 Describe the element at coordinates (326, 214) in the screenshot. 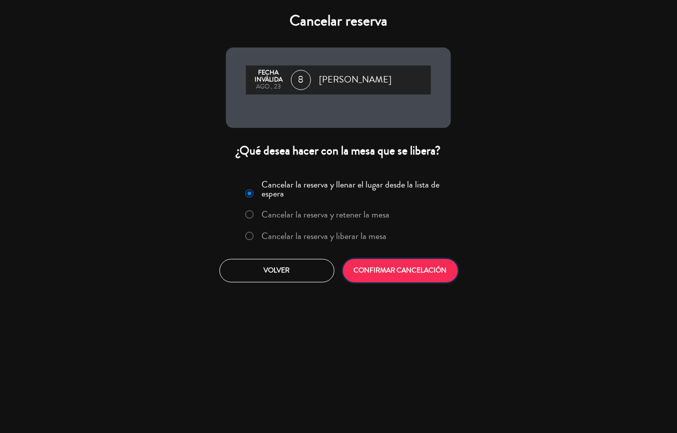

I see `label: Cancelar la reserva y retener la mesa` at that location.